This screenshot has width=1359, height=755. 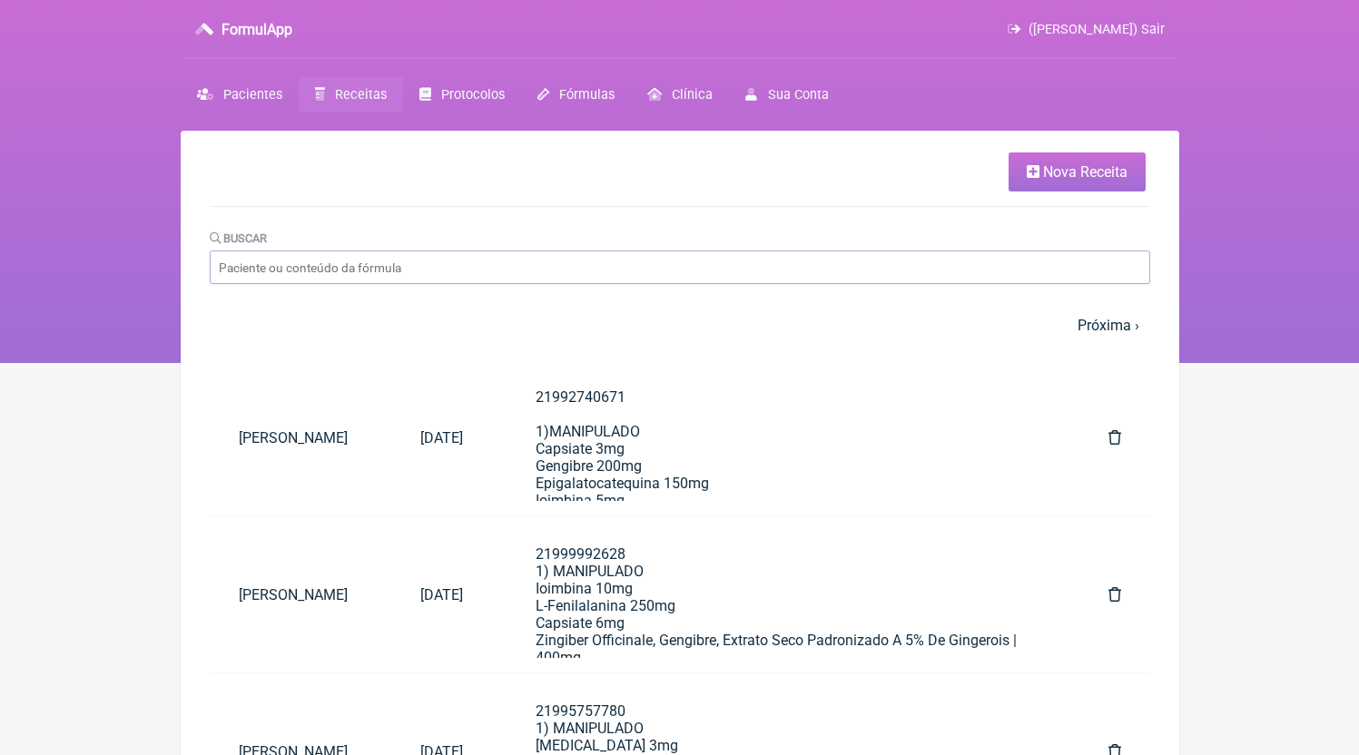 What do you see at coordinates (785, 437) in the screenshot?
I see `a: 219927406711)MANIPULADOCapsiate 3mgGengibre 200mgEpigalatocatequina 150mgIoimbina 5mgPosologia to...` at bounding box center [785, 437].